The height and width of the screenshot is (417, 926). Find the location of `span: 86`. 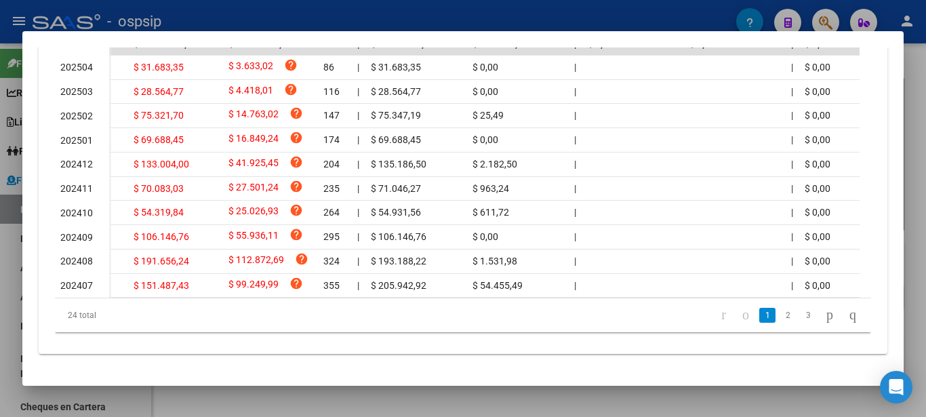

span: 86 is located at coordinates (329, 67).